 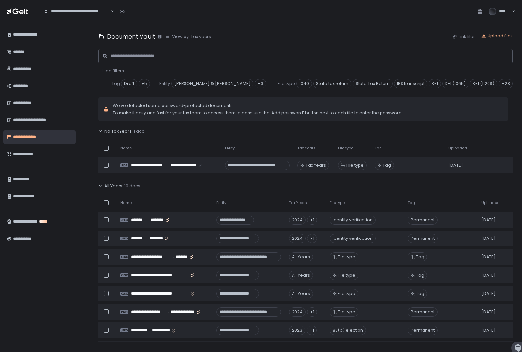 I want to click on span: State Tax Return, so click(x=373, y=84).